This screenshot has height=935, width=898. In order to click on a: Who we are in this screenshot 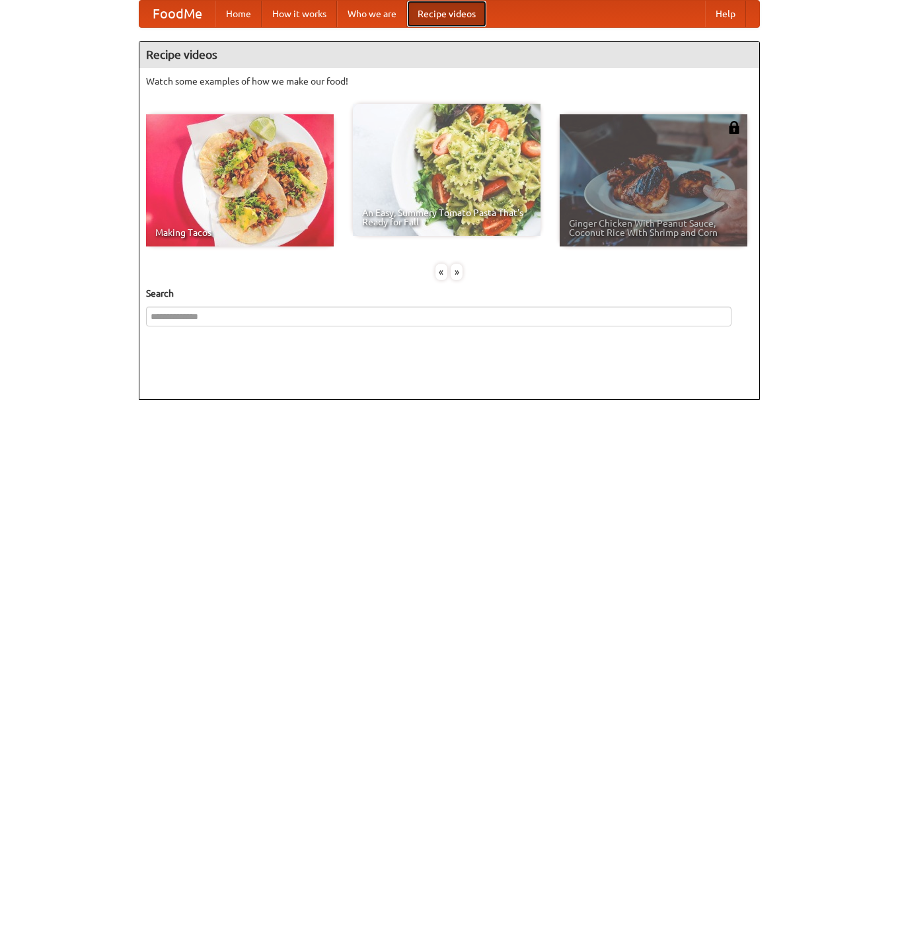, I will do `click(372, 14)`.